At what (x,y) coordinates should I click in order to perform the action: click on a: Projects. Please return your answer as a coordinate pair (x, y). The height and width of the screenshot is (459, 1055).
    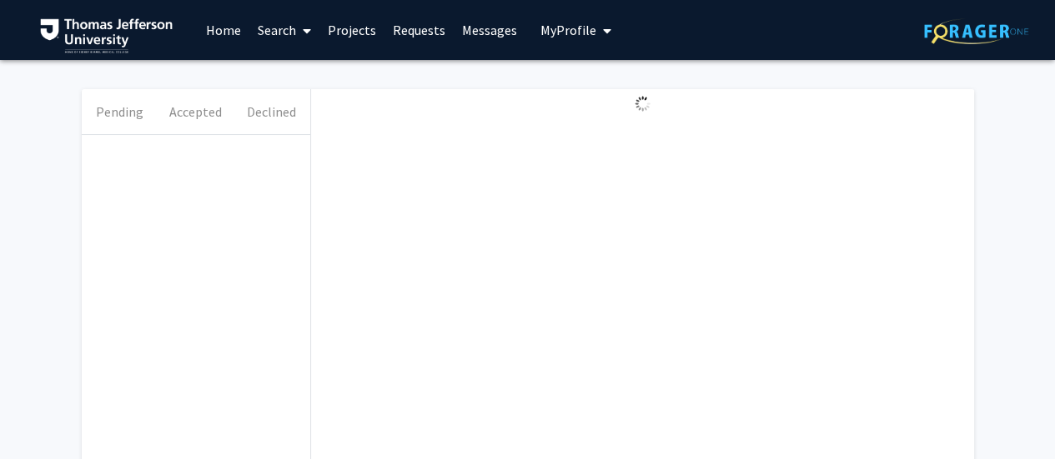
    Looking at the image, I should click on (352, 30).